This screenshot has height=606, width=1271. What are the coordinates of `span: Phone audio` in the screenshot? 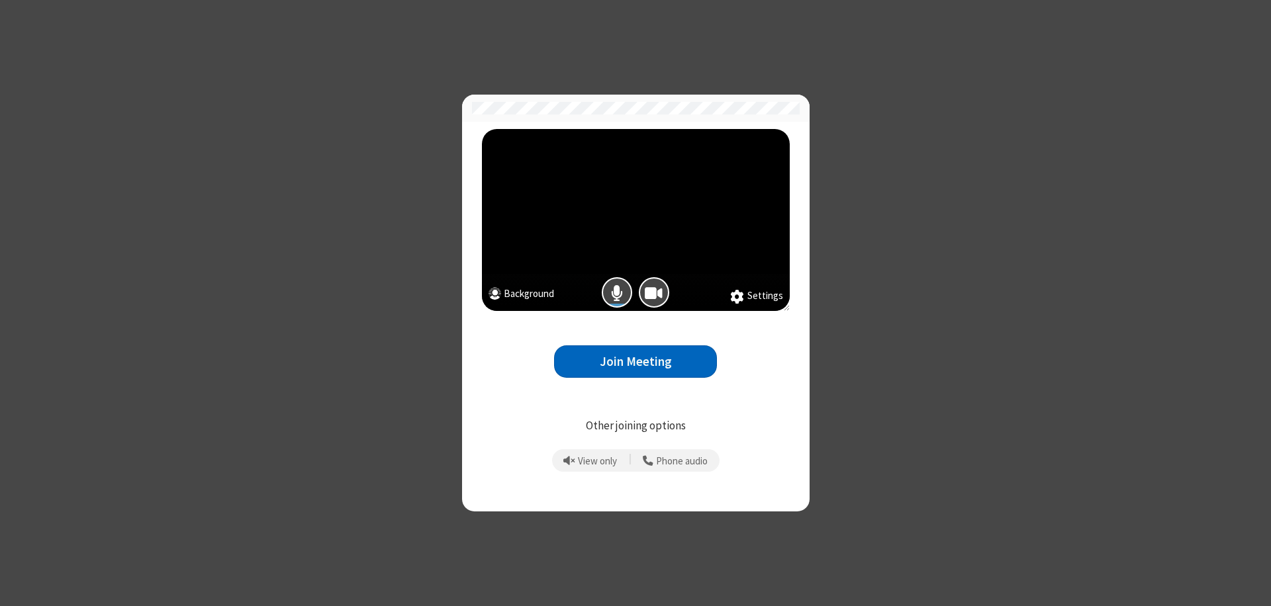 It's located at (682, 461).